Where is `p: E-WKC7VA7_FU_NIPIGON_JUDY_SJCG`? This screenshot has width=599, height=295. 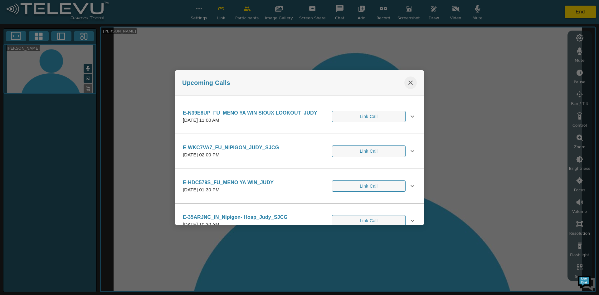
p: E-WKC7VA7_FU_NIPIGON_JUDY_SJCG is located at coordinates (231, 148).